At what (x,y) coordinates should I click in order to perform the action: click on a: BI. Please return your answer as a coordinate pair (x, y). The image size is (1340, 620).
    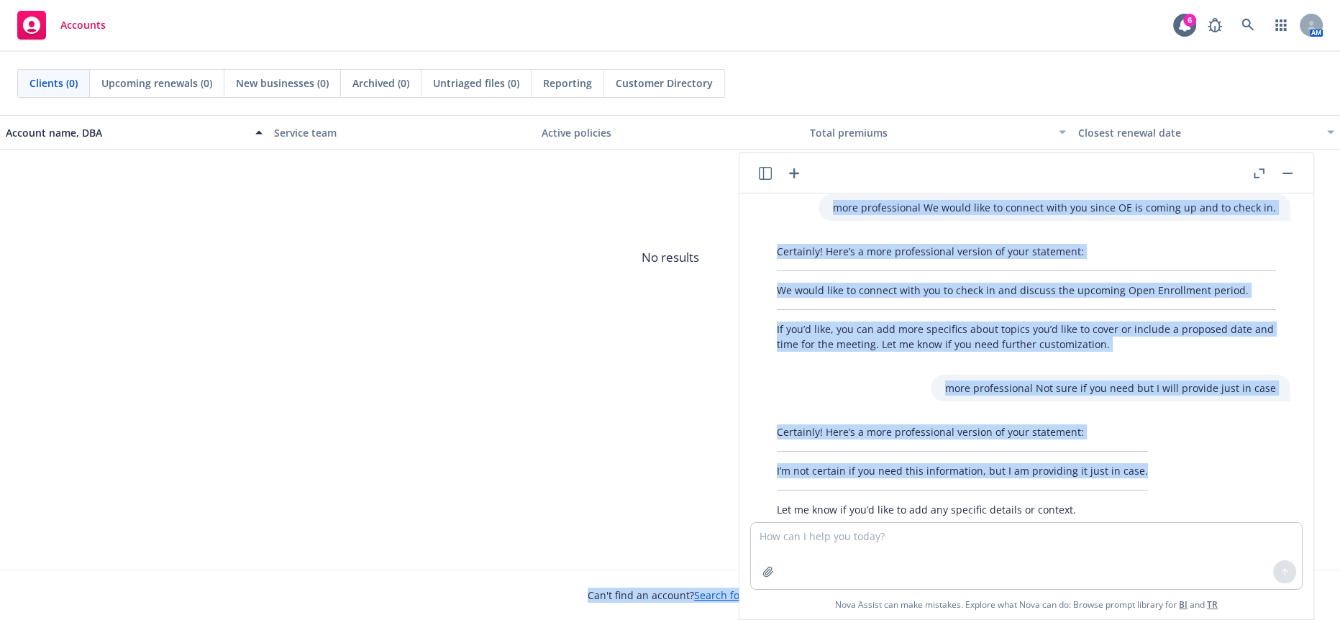
    Looking at the image, I should click on (1183, 604).